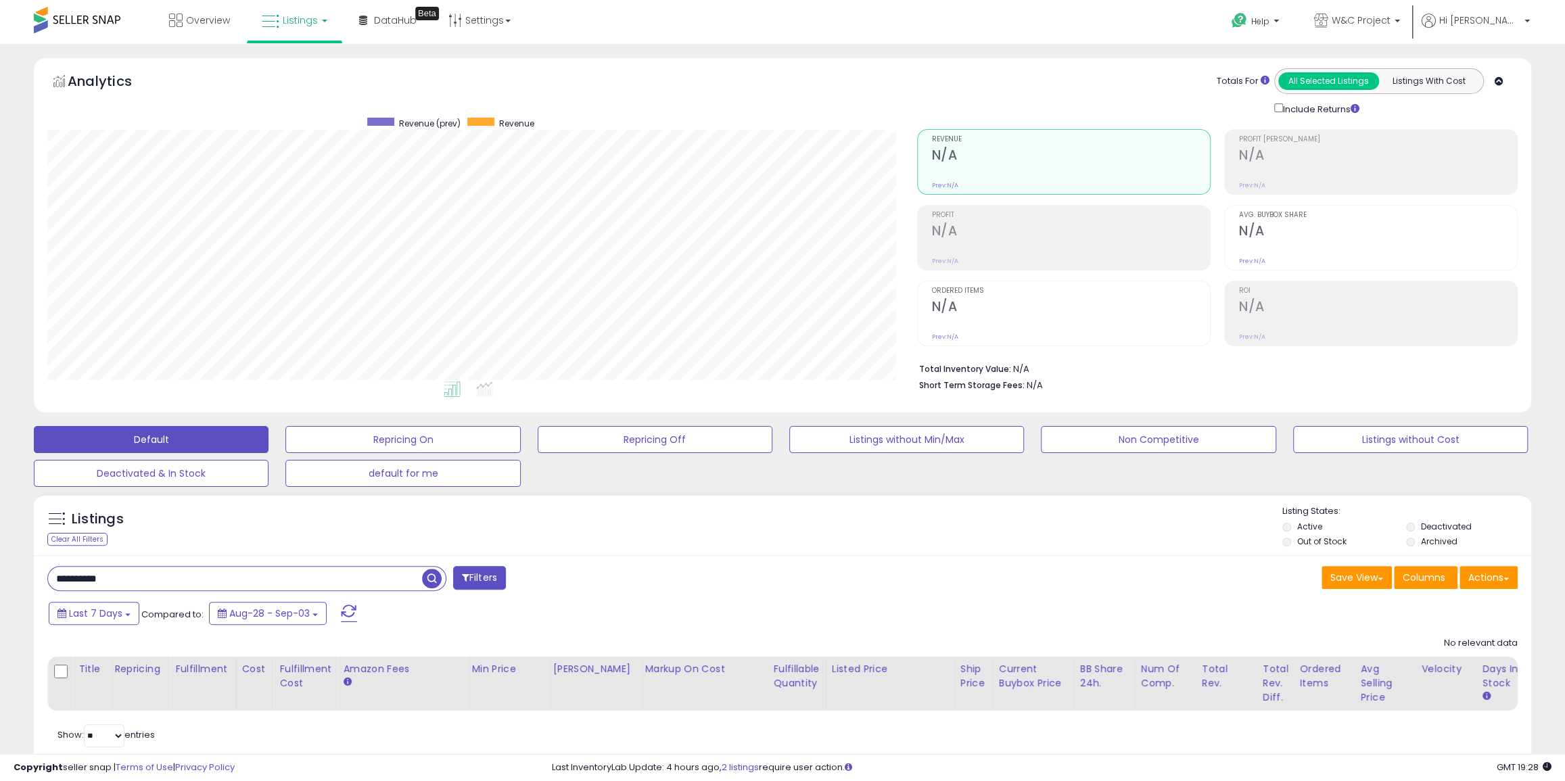  I want to click on th: The percentage added to the cost of goods (COGS) that forms the calculator for Min & Max prices., so click(703, 684).